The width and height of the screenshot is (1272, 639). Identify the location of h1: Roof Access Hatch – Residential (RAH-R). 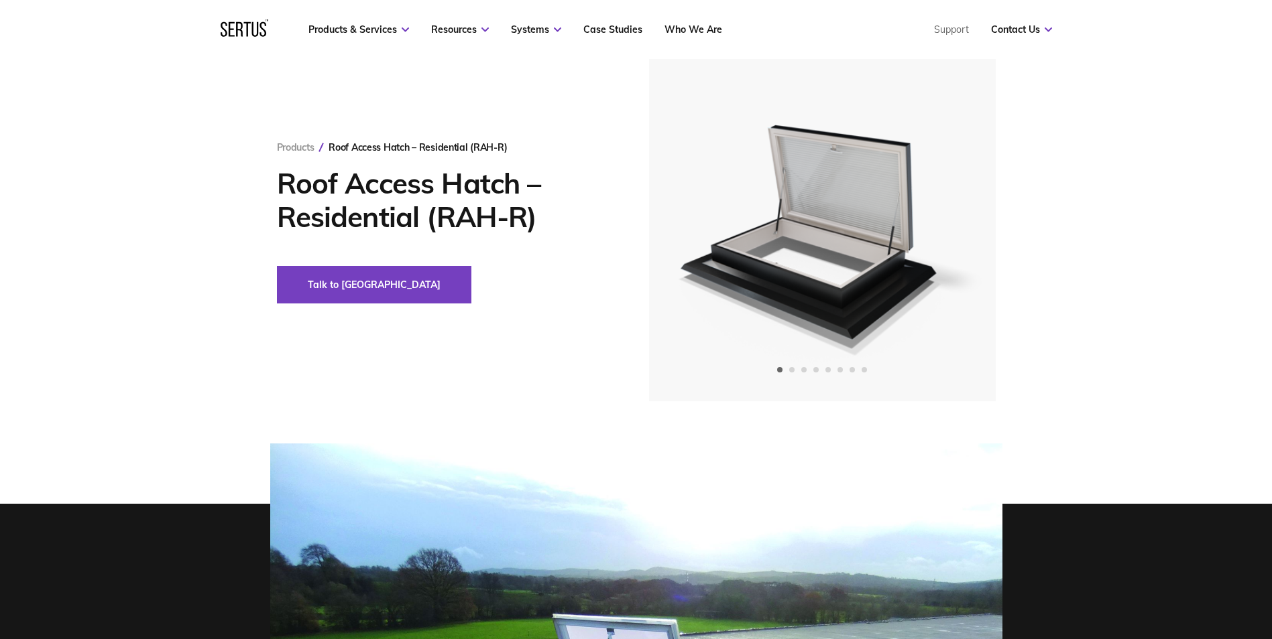
(442, 200).